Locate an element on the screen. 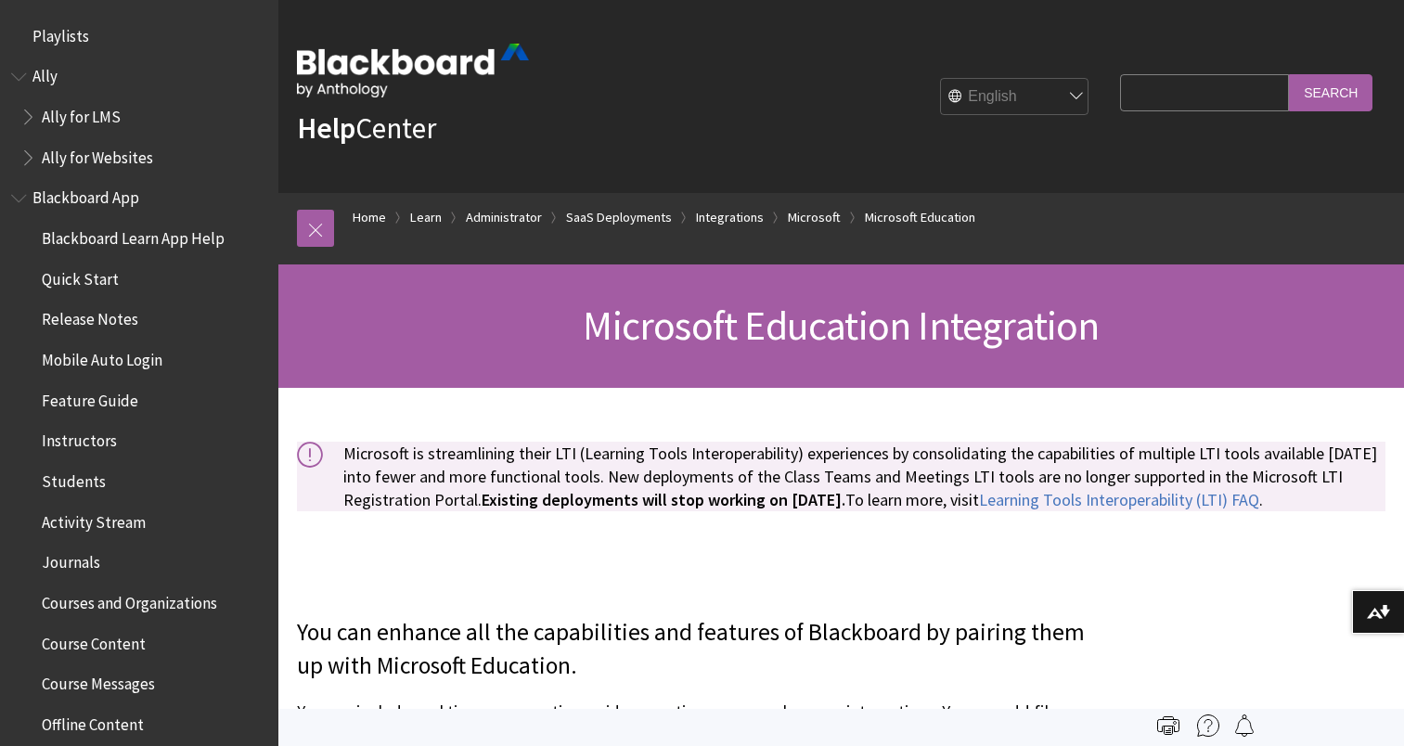 This screenshot has height=746, width=1404. nav: Book outline for Anthology Ally Help is located at coordinates (139, 117).